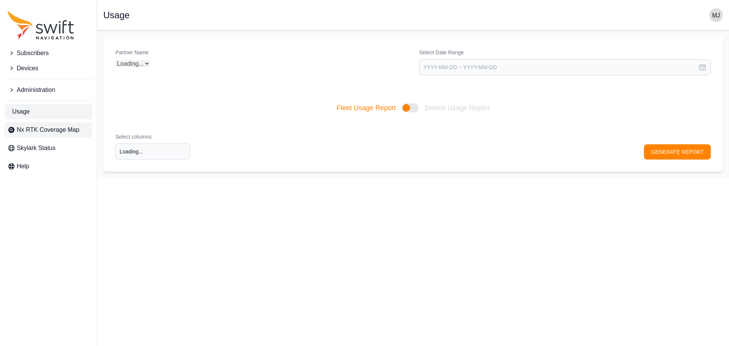 This screenshot has height=346, width=729. Describe the element at coordinates (565, 52) in the screenshot. I see `label: Select Date Range` at that location.